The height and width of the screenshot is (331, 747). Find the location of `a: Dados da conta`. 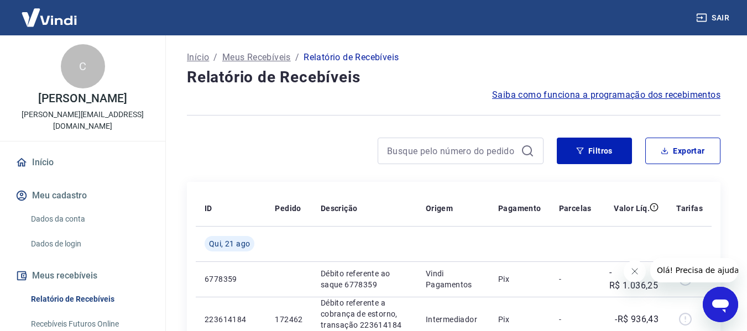

a: Dados da conta is located at coordinates (89, 219).